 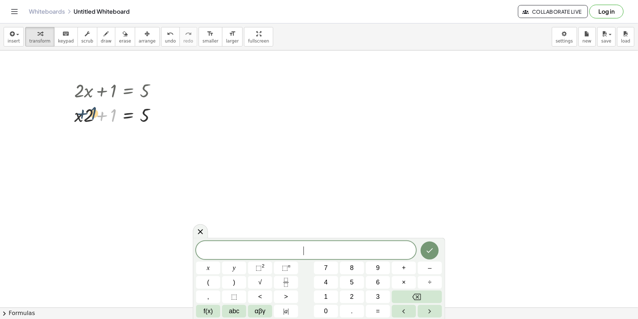 What do you see at coordinates (170, 41) in the screenshot?
I see `span: undo` at bounding box center [170, 41].